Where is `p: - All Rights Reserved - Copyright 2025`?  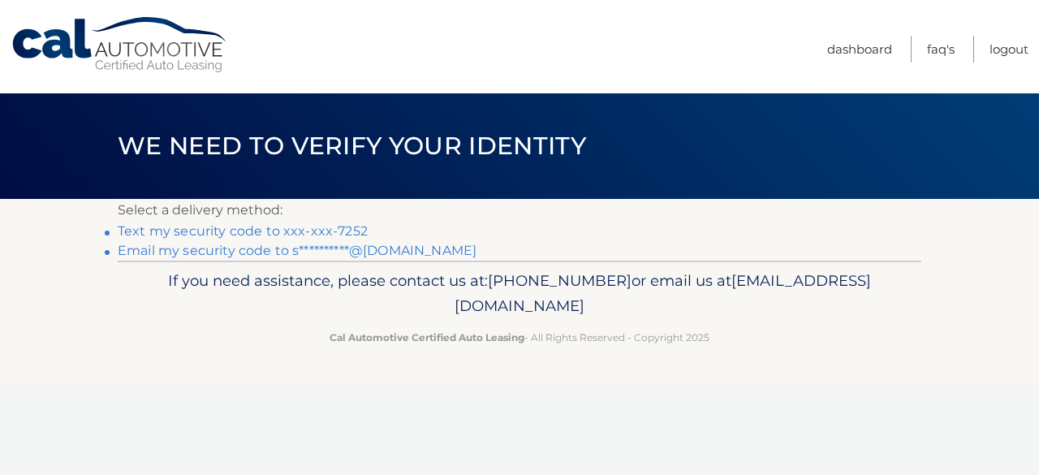
p: - All Rights Reserved - Copyright 2025 is located at coordinates (520, 337).